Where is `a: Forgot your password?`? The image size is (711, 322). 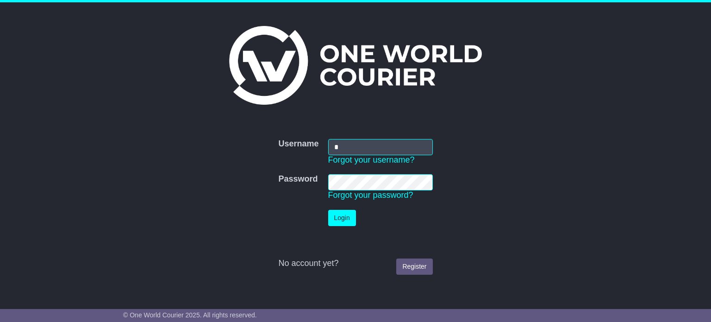 a: Forgot your password? is located at coordinates (371, 195).